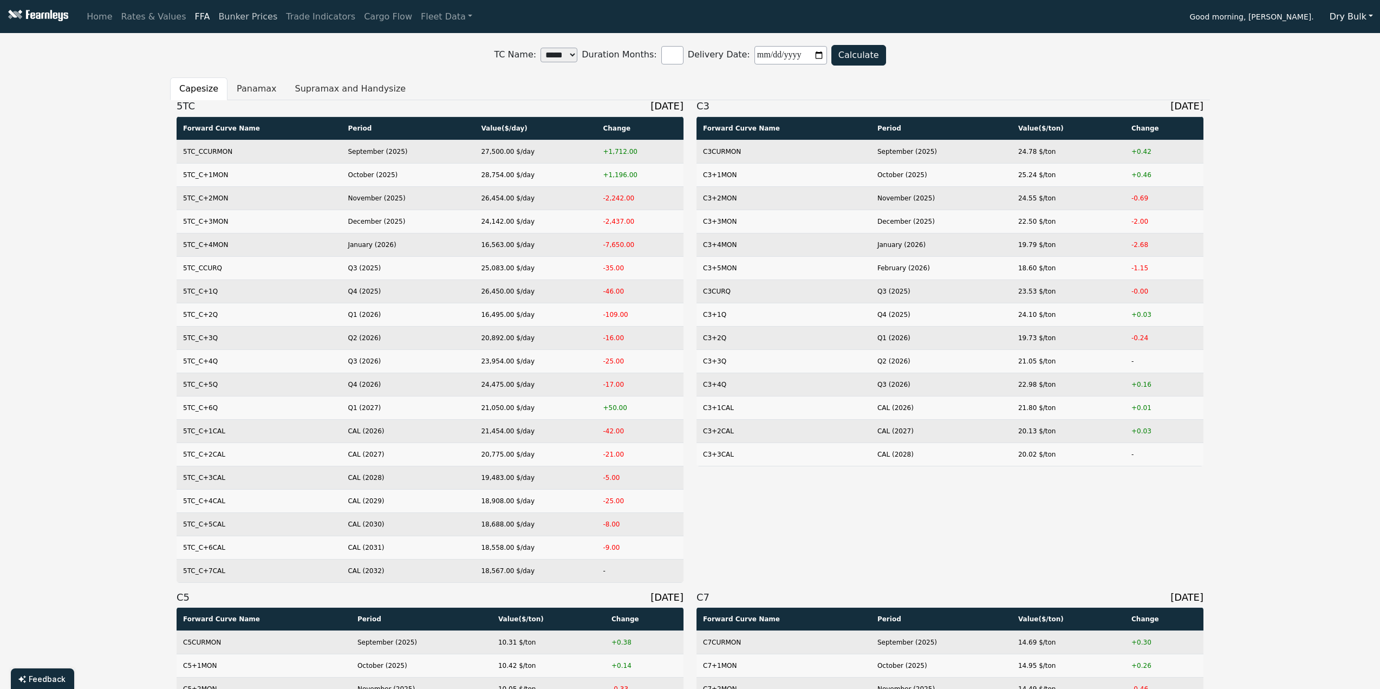 Image resolution: width=1380 pixels, height=689 pixels. Describe the element at coordinates (784, 454) in the screenshot. I see `td: C3+3CAL` at that location.